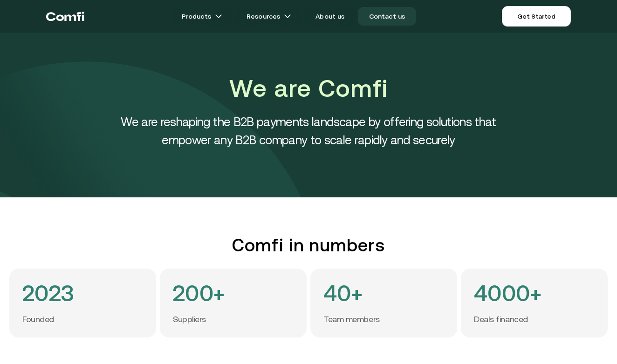 The image size is (617, 364). Describe the element at coordinates (202, 16) in the screenshot. I see `a: Productsarrow icons` at that location.